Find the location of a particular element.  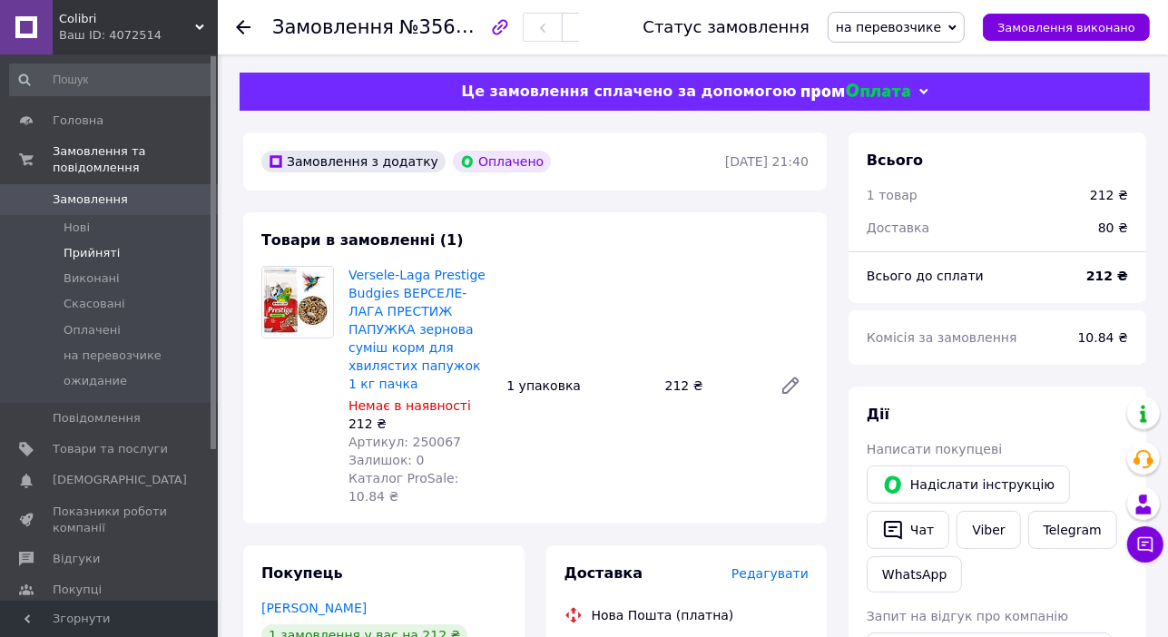

div: Ваш ID: 4072514 is located at coordinates (138, 35).